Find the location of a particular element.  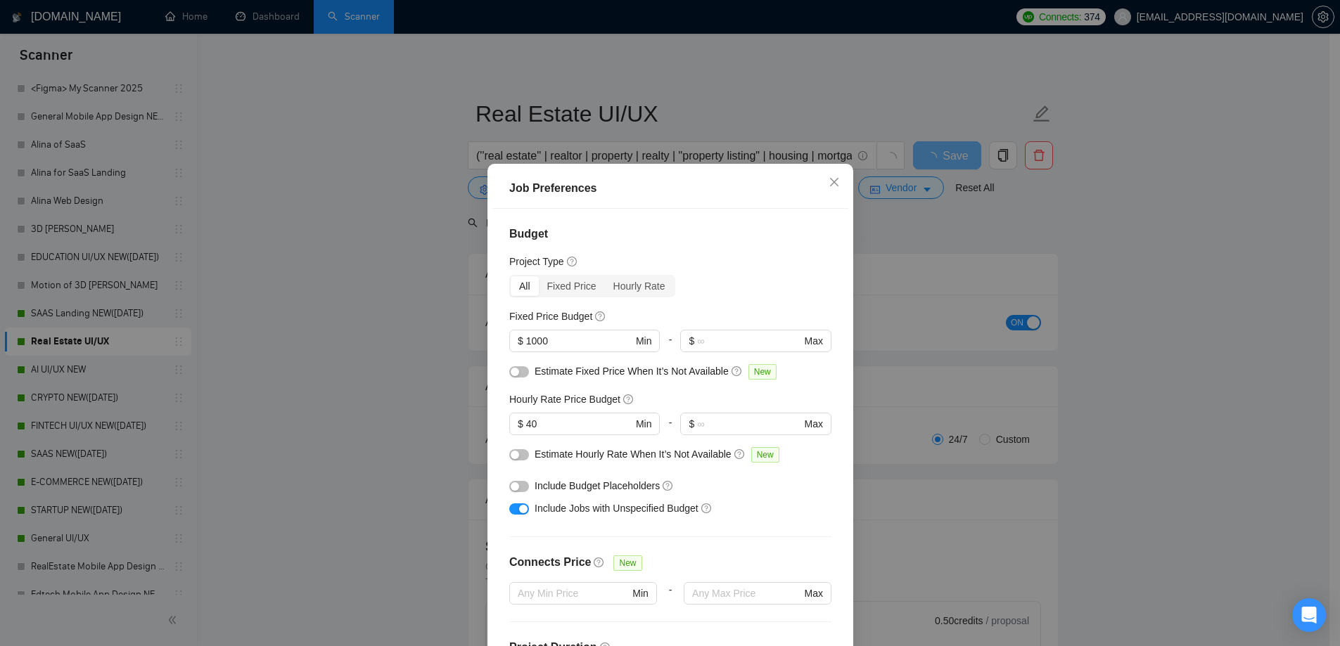

div: All is located at coordinates (525, 286).